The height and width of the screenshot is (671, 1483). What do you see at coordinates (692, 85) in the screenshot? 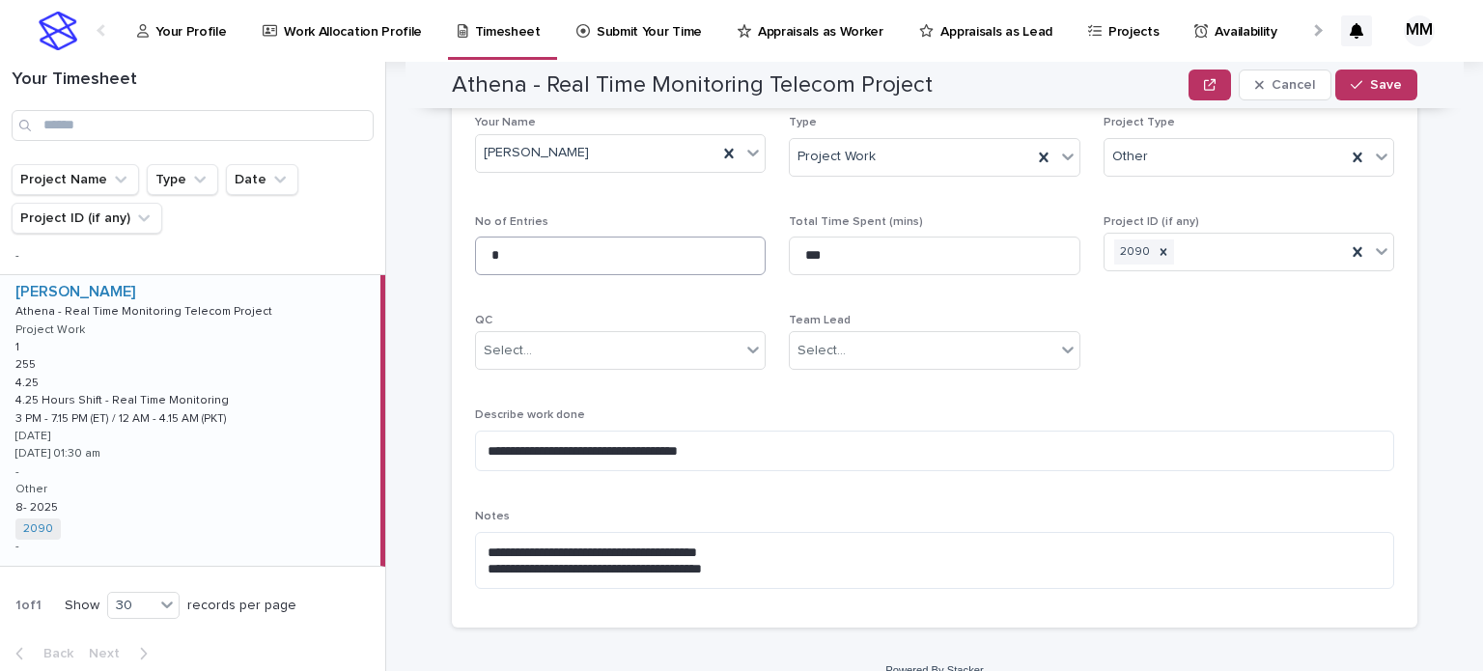
I see `h2: Athena - Real Time Monitoring Telecom Project` at bounding box center [692, 85].